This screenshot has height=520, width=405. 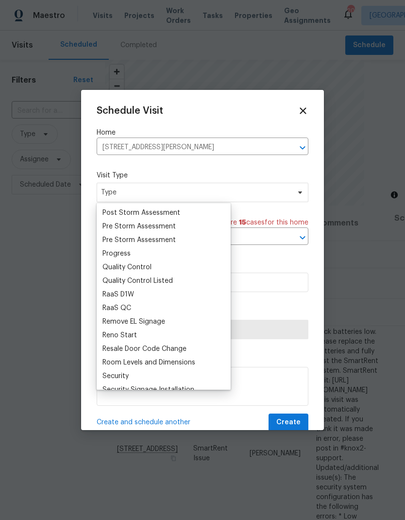 I want to click on span: Close, so click(x=303, y=111).